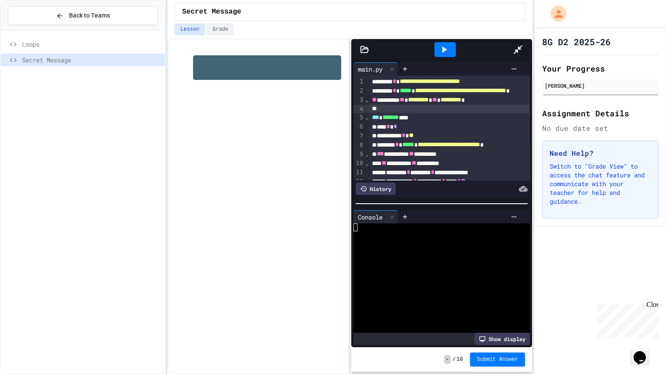  What do you see at coordinates (555, 14) in the screenshot?
I see `div: My Account` at bounding box center [555, 14].